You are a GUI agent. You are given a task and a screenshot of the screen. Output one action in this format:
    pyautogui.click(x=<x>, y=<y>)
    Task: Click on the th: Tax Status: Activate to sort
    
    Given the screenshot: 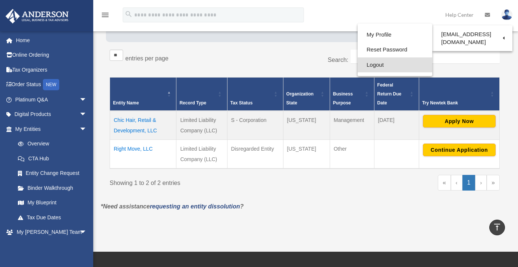 What is the action you would take?
    pyautogui.click(x=255, y=94)
    